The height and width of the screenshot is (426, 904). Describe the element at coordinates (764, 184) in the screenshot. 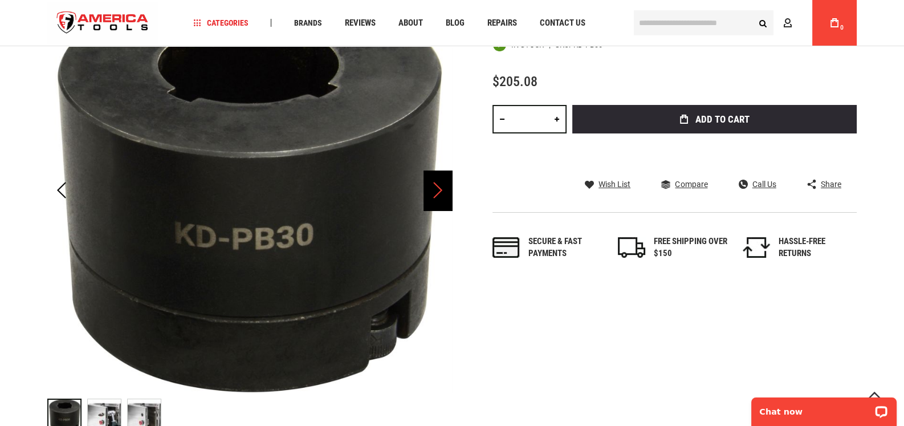

I see `span: Call Us` at that location.